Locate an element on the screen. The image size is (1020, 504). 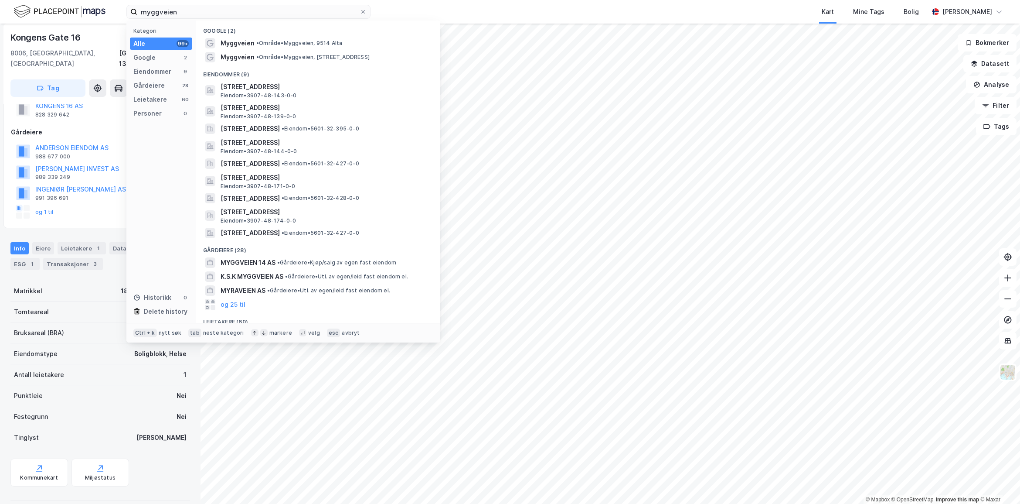
div: Google (2) is located at coordinates (318, 28).